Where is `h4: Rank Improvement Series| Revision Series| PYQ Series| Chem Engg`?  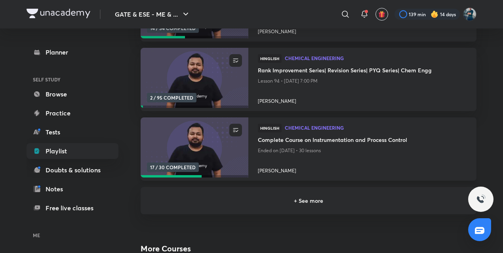
h4: Rank Improvement Series| Revision Series| PYQ Series| Chem Engg is located at coordinates (362, 71).